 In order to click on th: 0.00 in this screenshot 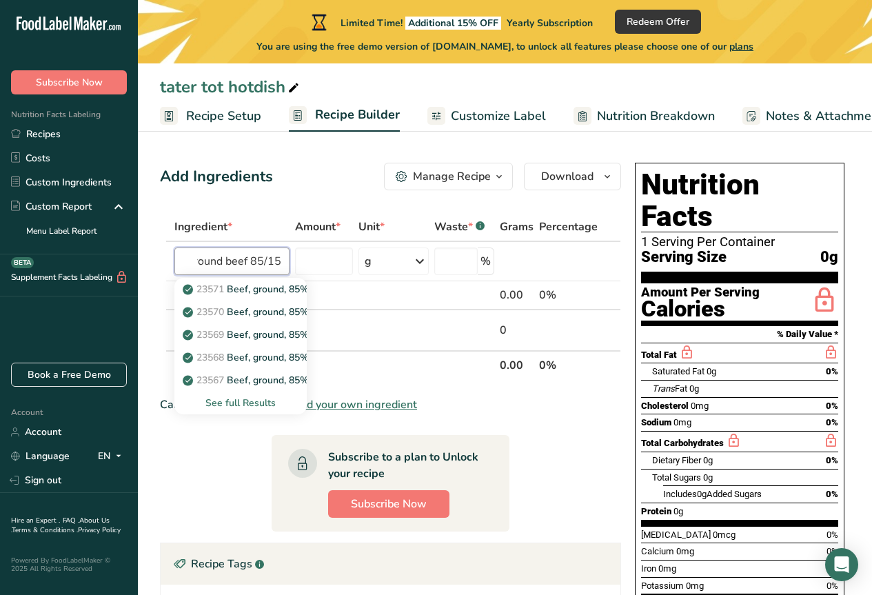, I will do `click(516, 365)`.